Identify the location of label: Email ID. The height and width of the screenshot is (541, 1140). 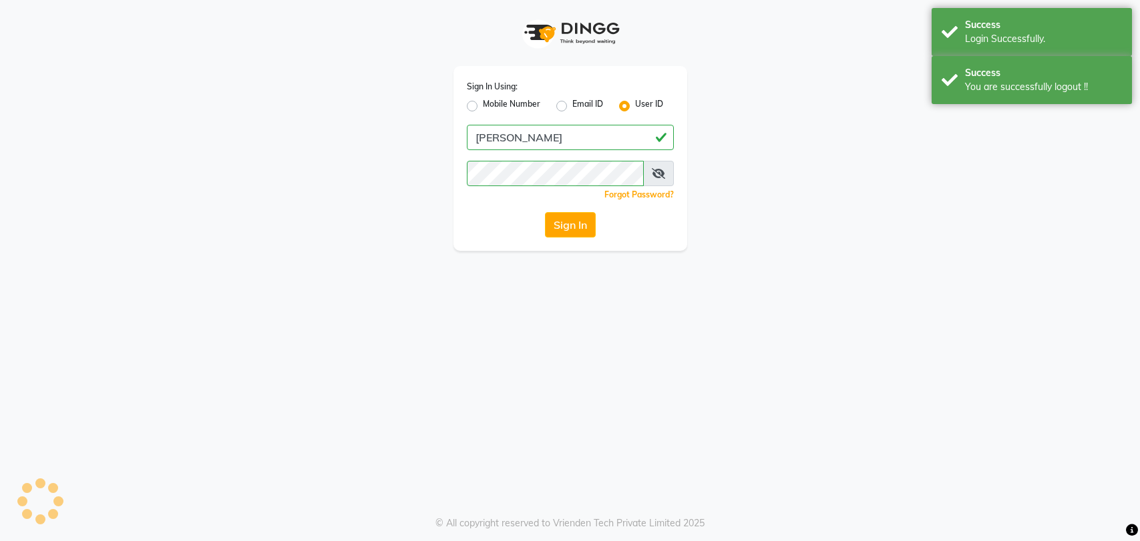
(587, 106).